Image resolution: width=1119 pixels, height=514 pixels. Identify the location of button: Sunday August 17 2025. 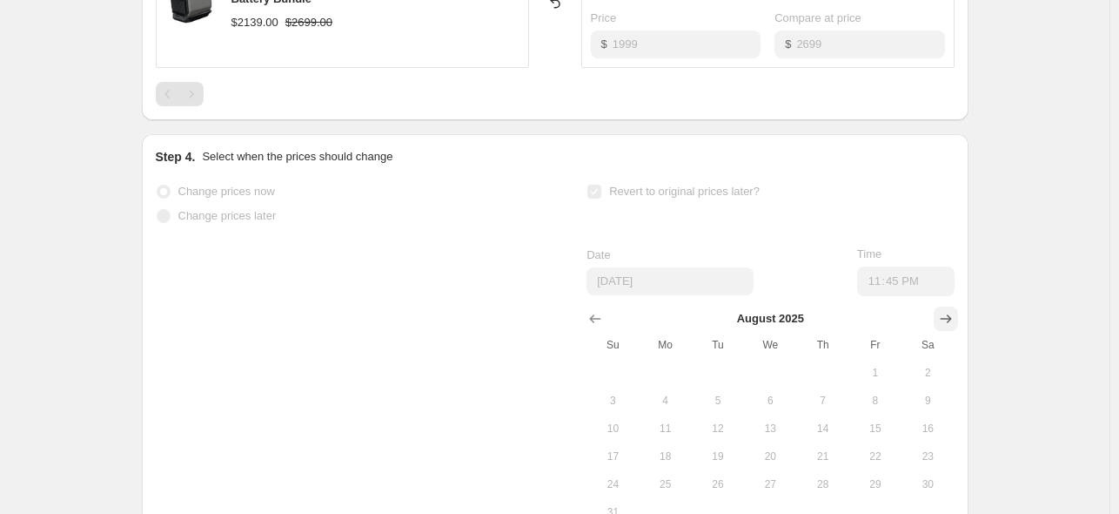
(613, 456).